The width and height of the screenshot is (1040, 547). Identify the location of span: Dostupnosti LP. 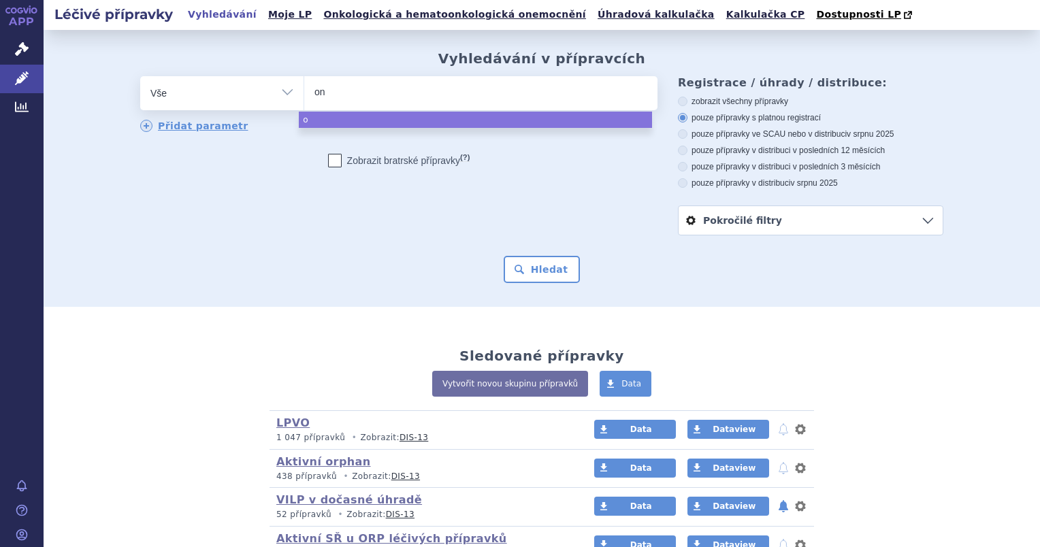
(858, 14).